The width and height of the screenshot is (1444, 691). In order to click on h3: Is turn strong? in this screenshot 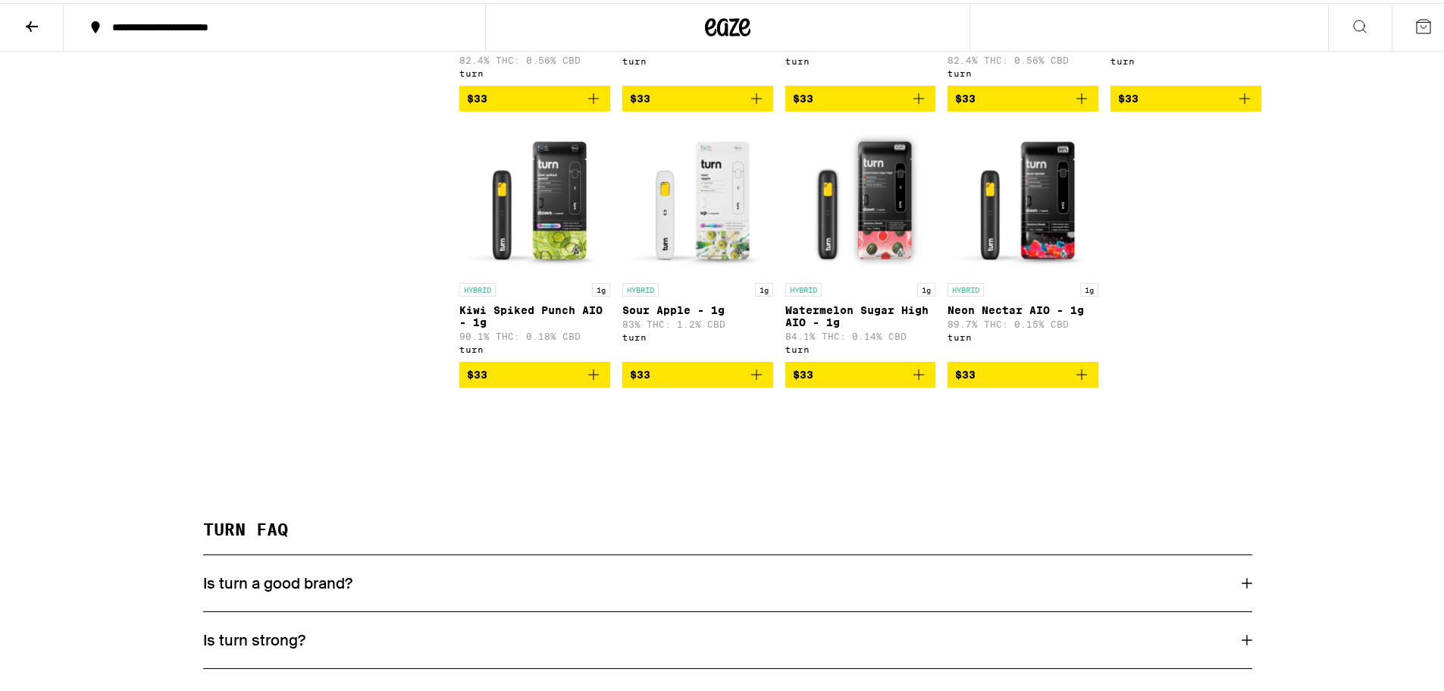, I will do `click(254, 637)`.